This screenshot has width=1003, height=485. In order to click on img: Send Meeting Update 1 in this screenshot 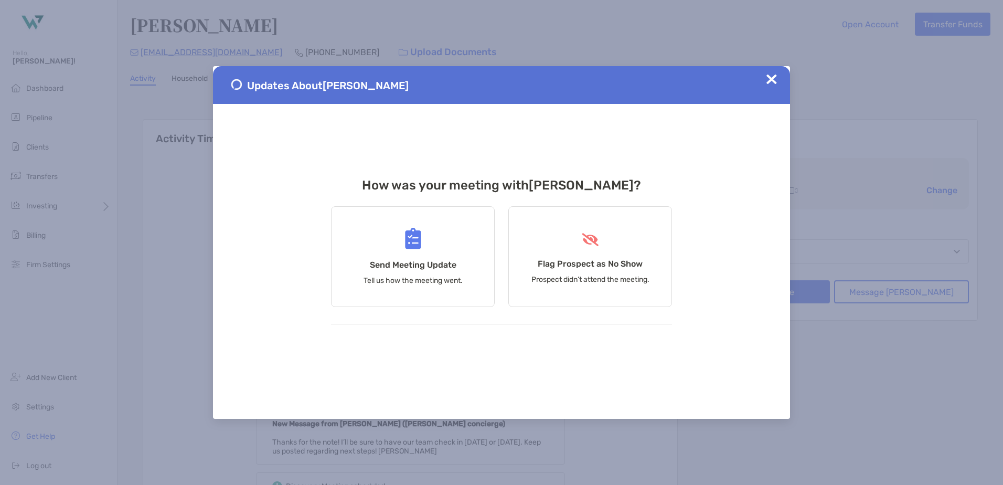, I will do `click(237, 84)`.